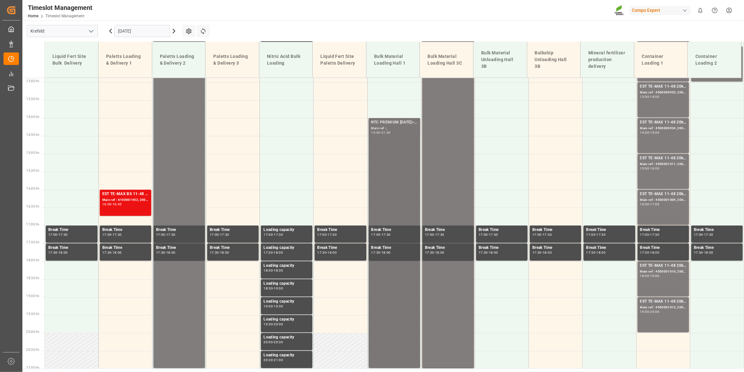 The height and width of the screenshot is (372, 744). I want to click on div: 21:00, so click(278, 360).